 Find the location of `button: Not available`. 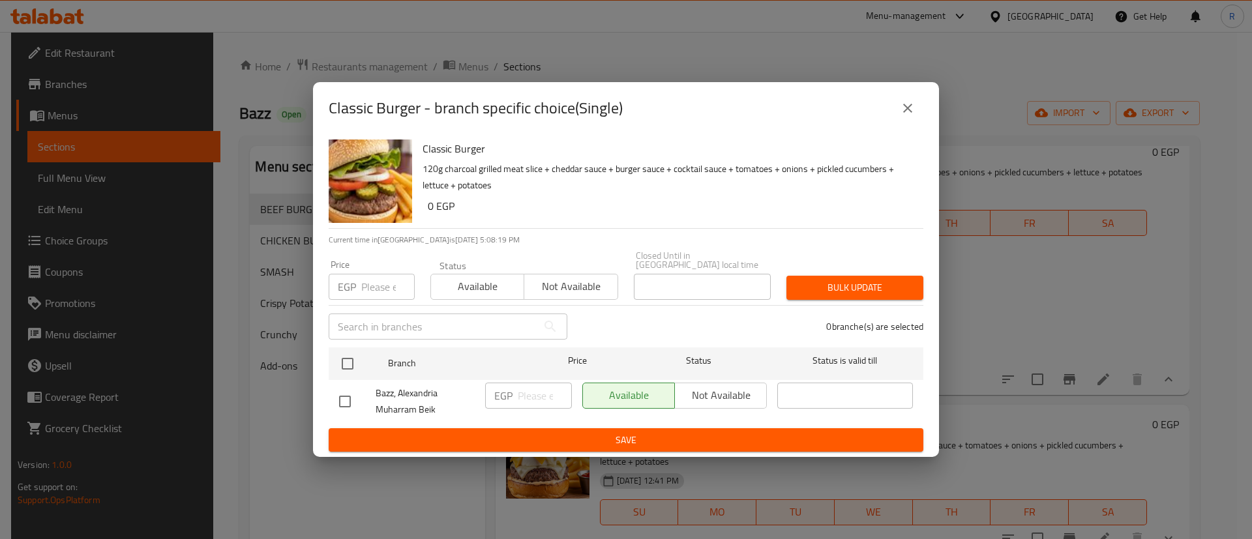

button: Not available is located at coordinates (571, 287).